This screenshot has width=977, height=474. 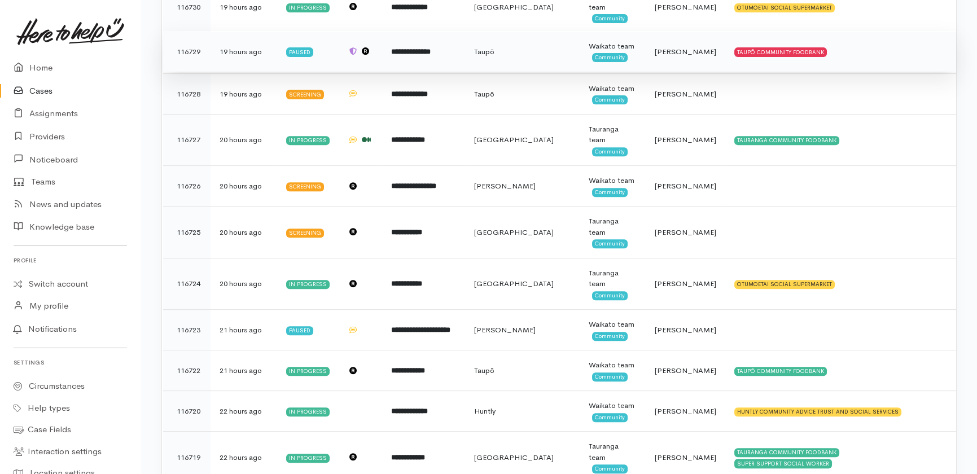 I want to click on td: 116725, so click(x=187, y=232).